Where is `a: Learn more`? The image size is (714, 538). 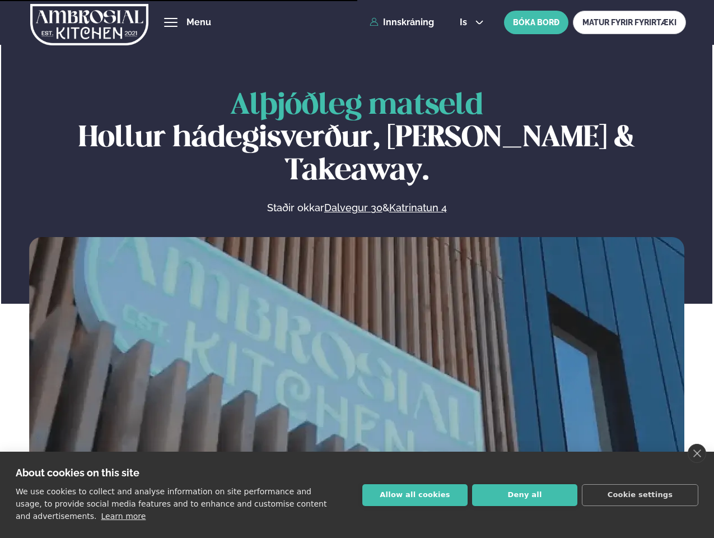 a: Learn more is located at coordinates (124, 516).